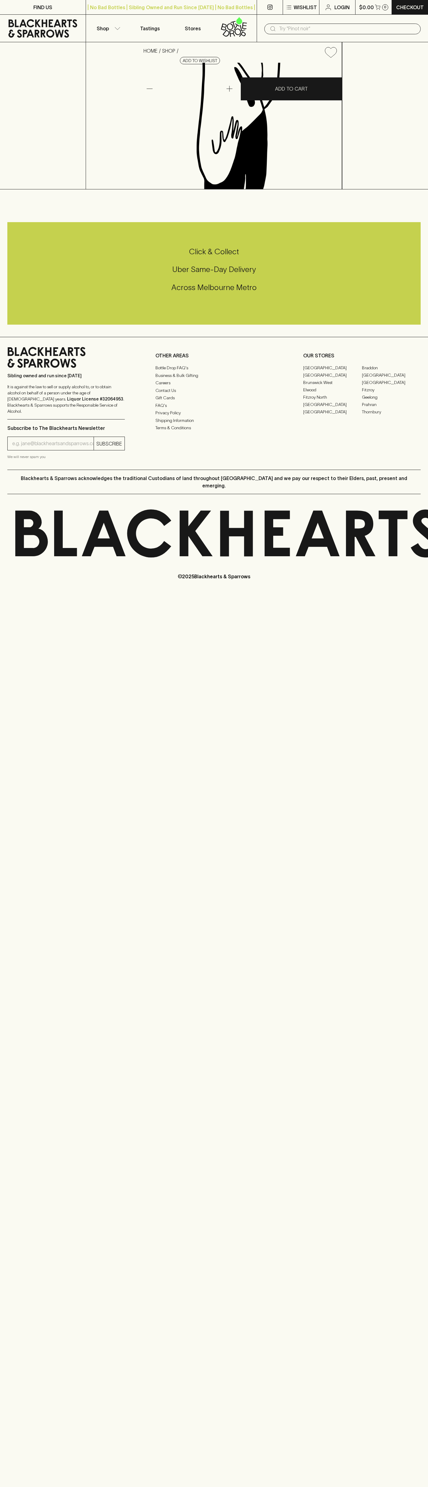 The width and height of the screenshot is (428, 1487). What do you see at coordinates (109, 443) in the screenshot?
I see `button: SUBSCRIBE` at bounding box center [109, 443].